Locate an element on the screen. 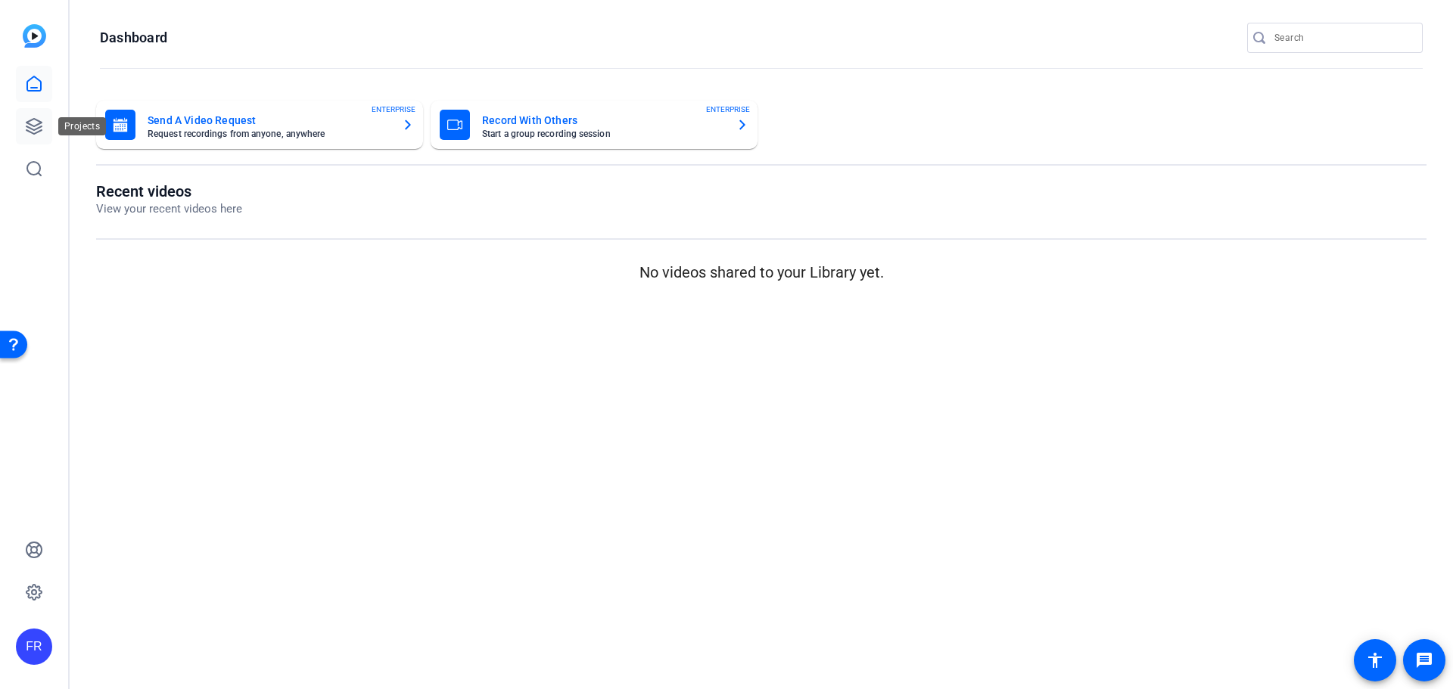 This screenshot has width=1453, height=689. mat-card-title: Record With Others is located at coordinates (603, 120).